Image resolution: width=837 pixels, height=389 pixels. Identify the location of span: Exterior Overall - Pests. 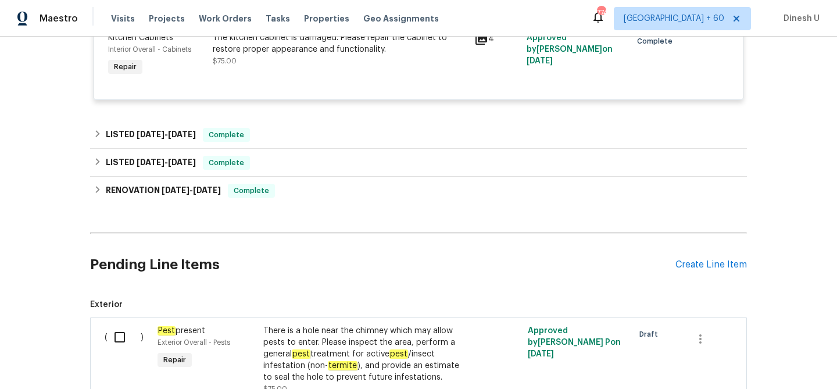
(194, 342).